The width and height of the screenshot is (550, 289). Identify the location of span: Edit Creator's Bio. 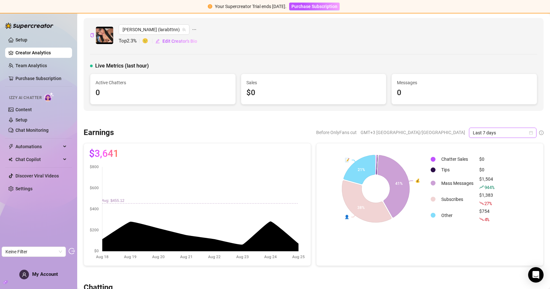
(180, 41).